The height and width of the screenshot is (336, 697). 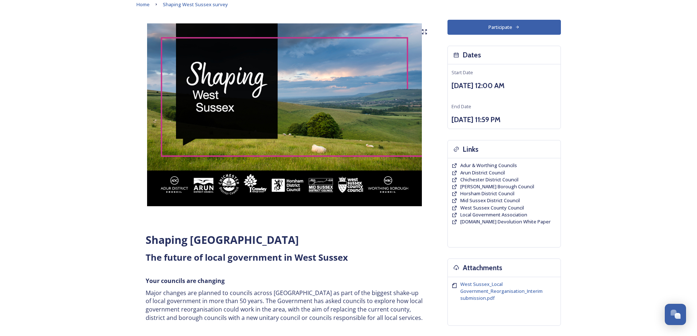 I want to click on a: Arun District Council, so click(x=482, y=173).